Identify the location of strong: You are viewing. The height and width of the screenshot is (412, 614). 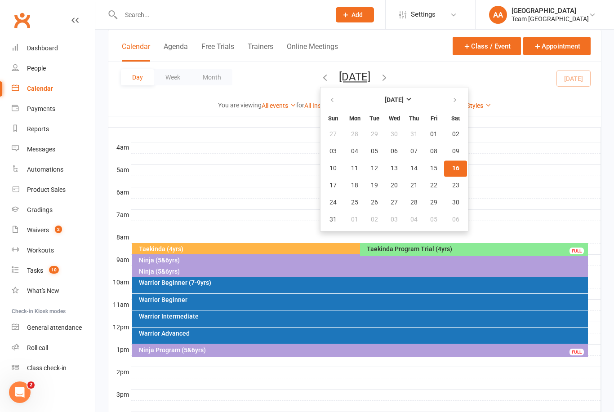
(240, 105).